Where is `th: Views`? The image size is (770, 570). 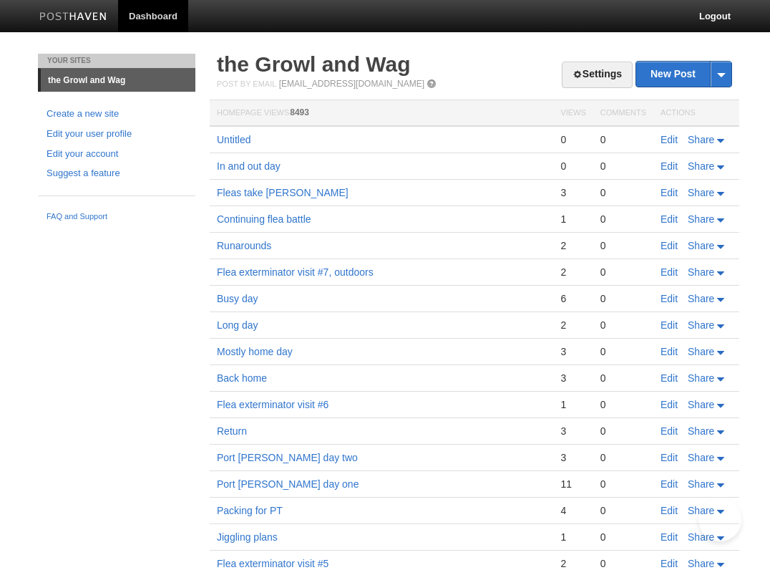
th: Views is located at coordinates (573, 113).